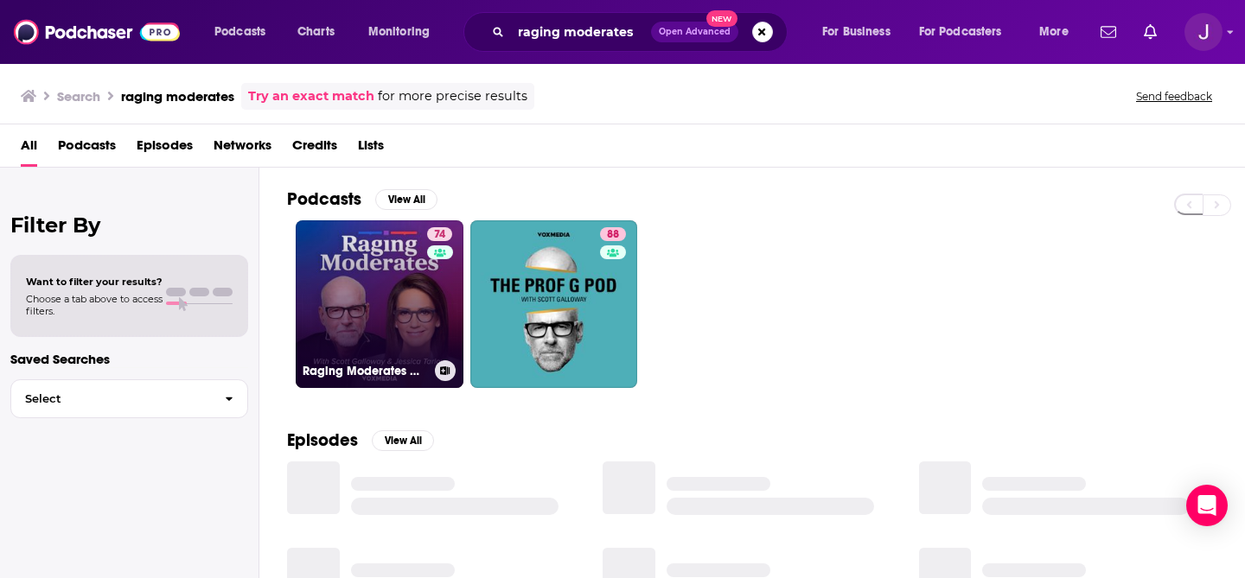 This screenshot has height=578, width=1245. What do you see at coordinates (1207, 506) in the screenshot?
I see `div: Open Intercom Messenger` at bounding box center [1207, 506].